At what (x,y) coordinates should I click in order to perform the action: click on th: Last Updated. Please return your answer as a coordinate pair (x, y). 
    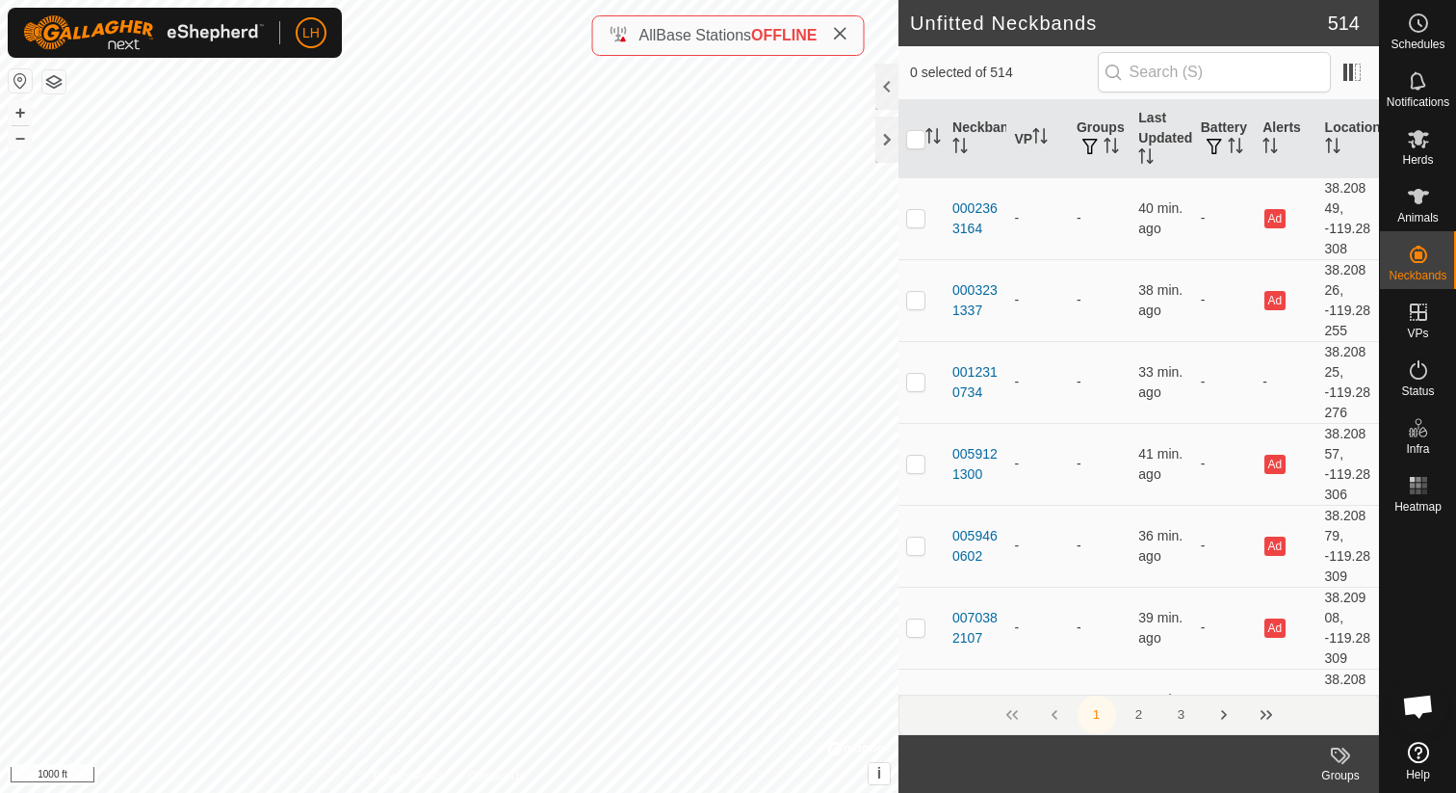
    Looking at the image, I should click on (1161, 139).